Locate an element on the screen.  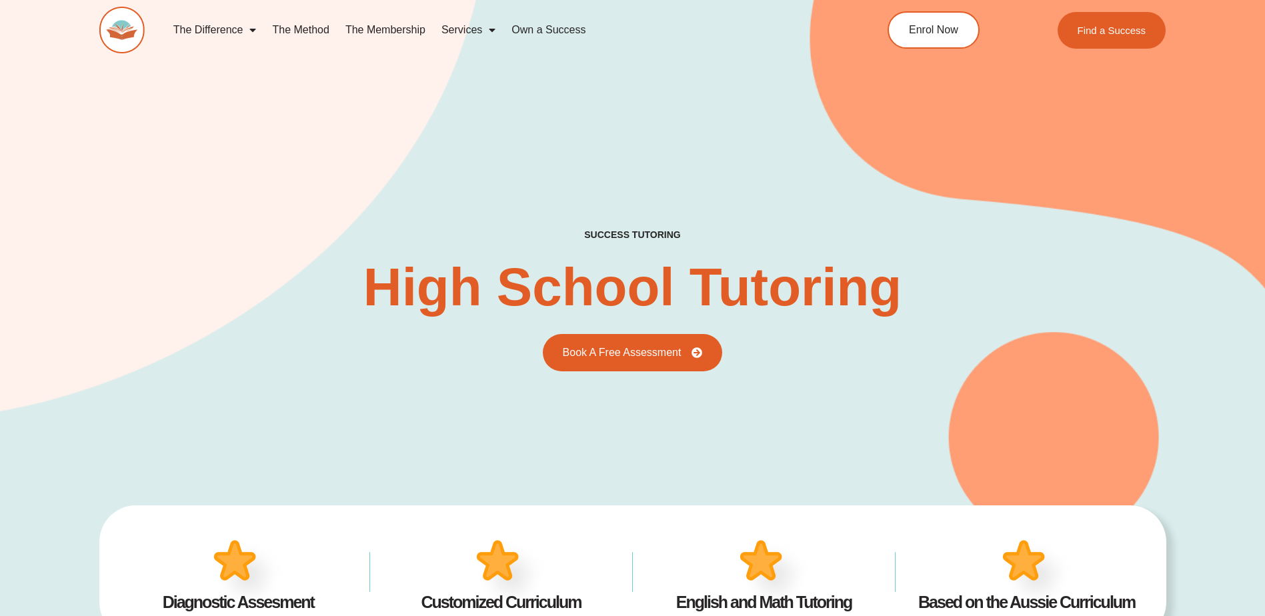
a: The Difference is located at coordinates (215, 30).